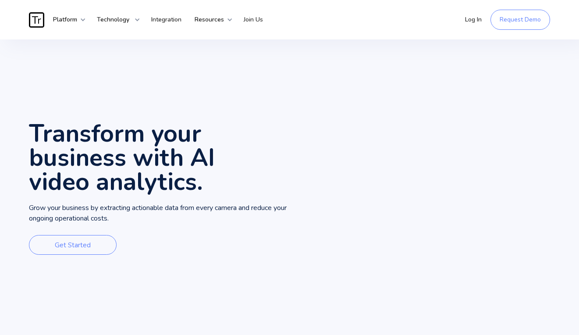 The height and width of the screenshot is (335, 579). What do you see at coordinates (73, 245) in the screenshot?
I see `a: Get Started` at bounding box center [73, 245].